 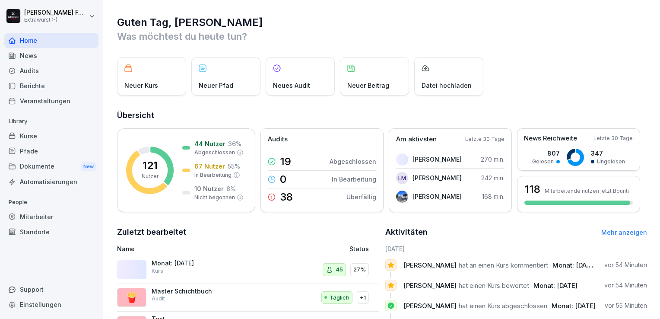 I want to click on div: Pfade, so click(x=51, y=151).